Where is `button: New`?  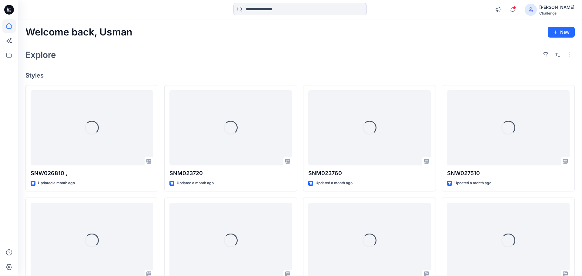
button: New is located at coordinates (561, 32).